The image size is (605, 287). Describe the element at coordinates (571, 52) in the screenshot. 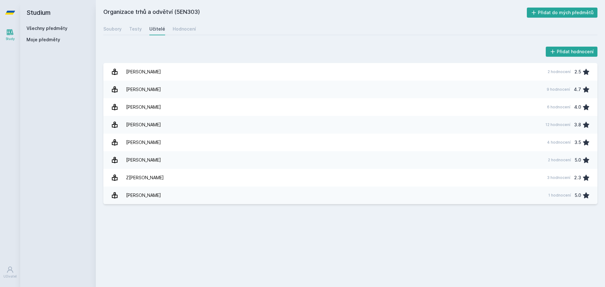

I see `a: Přidat hodnocení` at that location.